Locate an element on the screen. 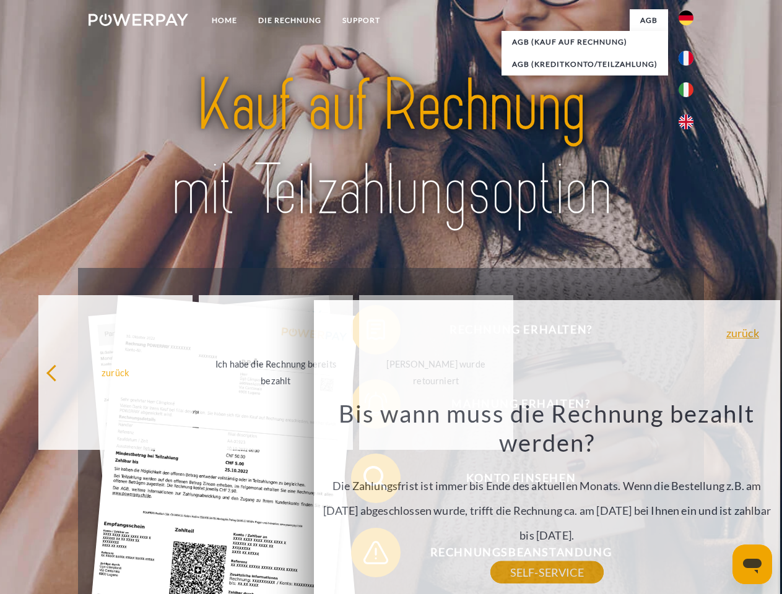  div: zurück is located at coordinates (115, 372).